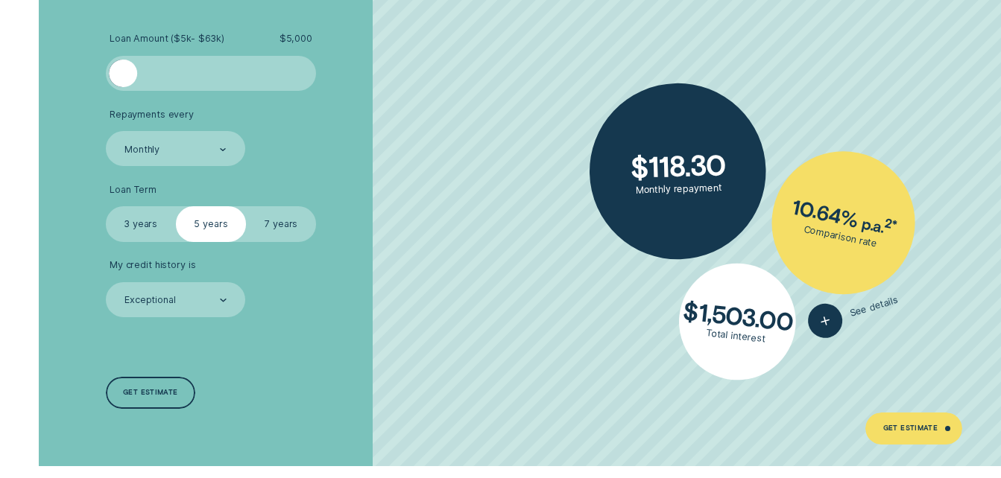 This screenshot has height=478, width=1001. Describe the element at coordinates (296, 39) in the screenshot. I see `span: $ 5,000` at that location.